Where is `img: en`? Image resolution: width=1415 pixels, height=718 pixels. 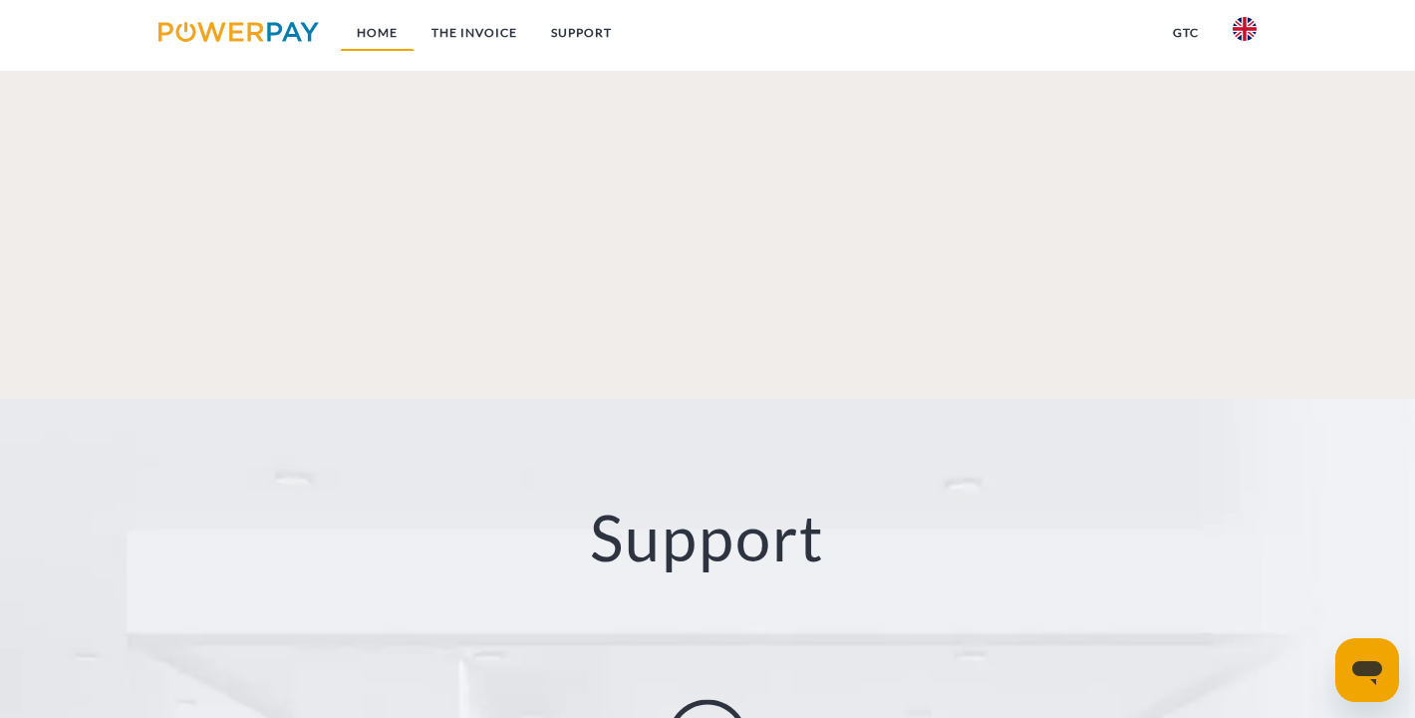 img: en is located at coordinates (1245, 29).